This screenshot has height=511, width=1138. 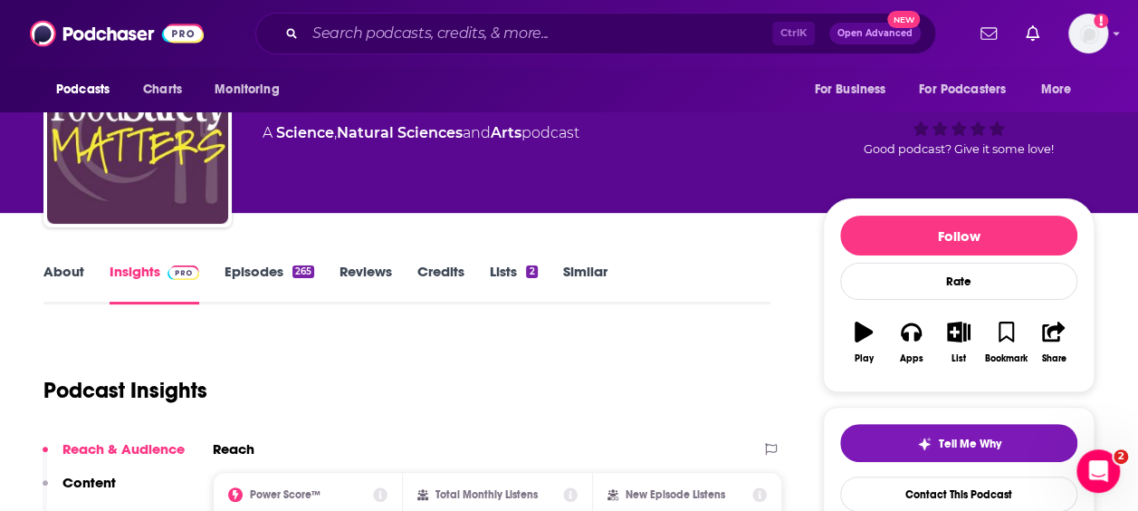 I want to click on a: About, so click(x=63, y=283).